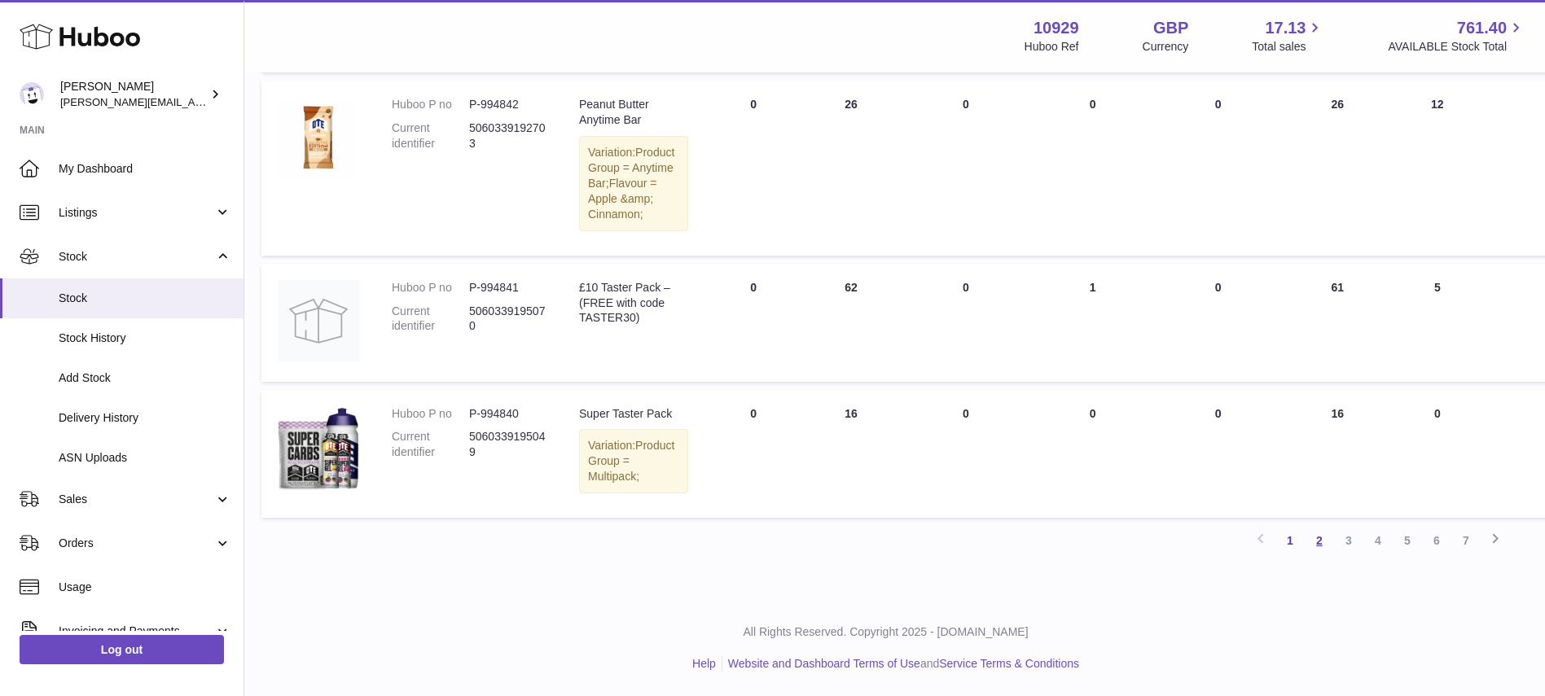  Describe the element at coordinates (507, 104) in the screenshot. I see `dd: P-994842` at that location.